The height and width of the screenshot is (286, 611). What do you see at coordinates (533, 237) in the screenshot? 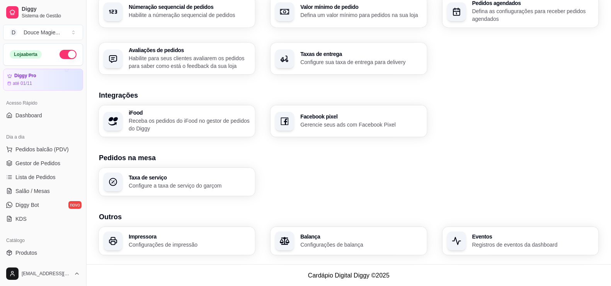
I see `h3: Eventos` at bounding box center [533, 237].